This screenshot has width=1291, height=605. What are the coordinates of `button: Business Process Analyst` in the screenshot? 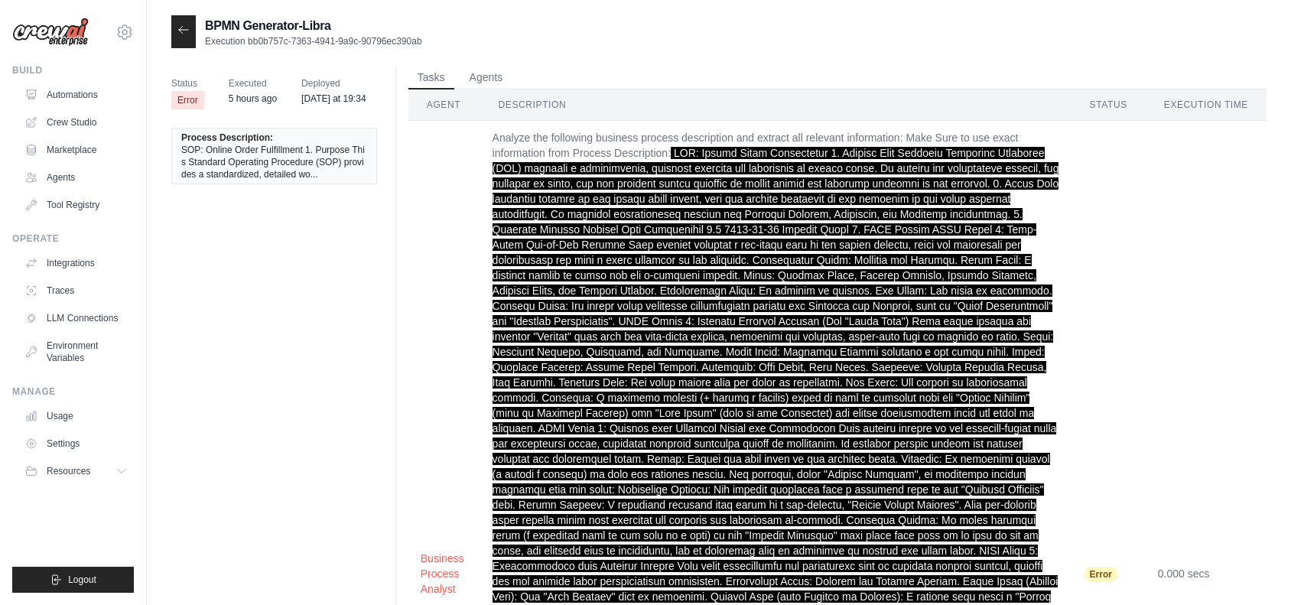 It's located at (444, 574).